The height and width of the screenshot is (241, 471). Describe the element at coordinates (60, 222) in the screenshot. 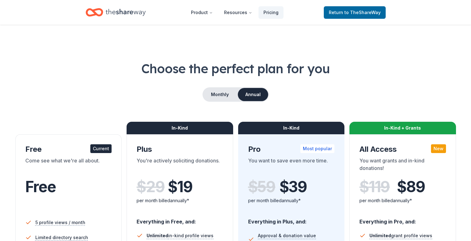

I see `span: 5 profile views / month` at that location.